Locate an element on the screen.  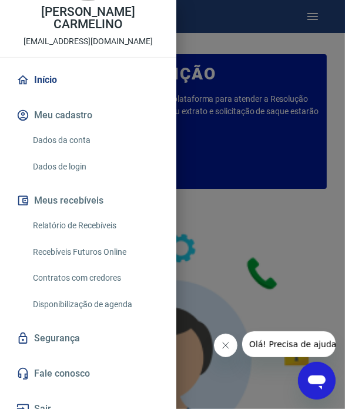
button: Meu cadastro is located at coordinates (88, 115).